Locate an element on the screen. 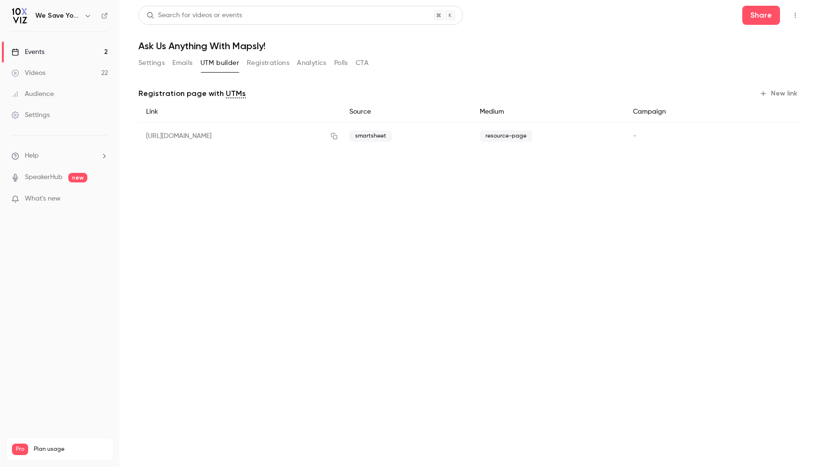 This screenshot has height=467, width=822. span: What's new is located at coordinates (42, 199).